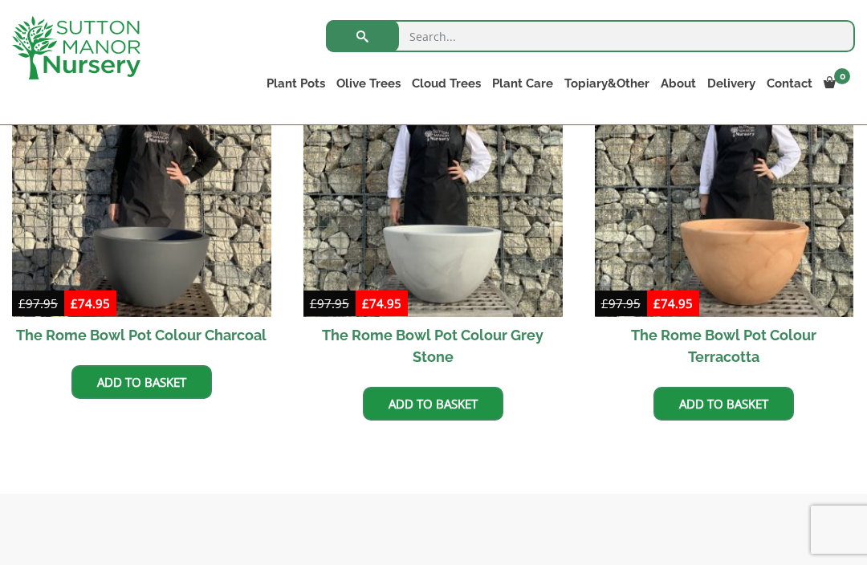 This screenshot has width=867, height=565. What do you see at coordinates (724, 187) in the screenshot?
I see `img: The Rome Bowl Pot Colour Terracotta` at bounding box center [724, 187].